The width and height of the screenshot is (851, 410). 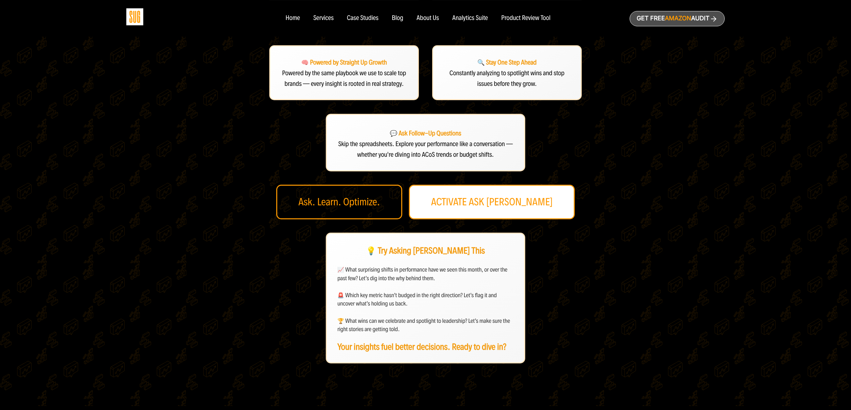 What do you see at coordinates (526, 18) in the screenshot?
I see `div: Product Review Tool` at bounding box center [526, 18].